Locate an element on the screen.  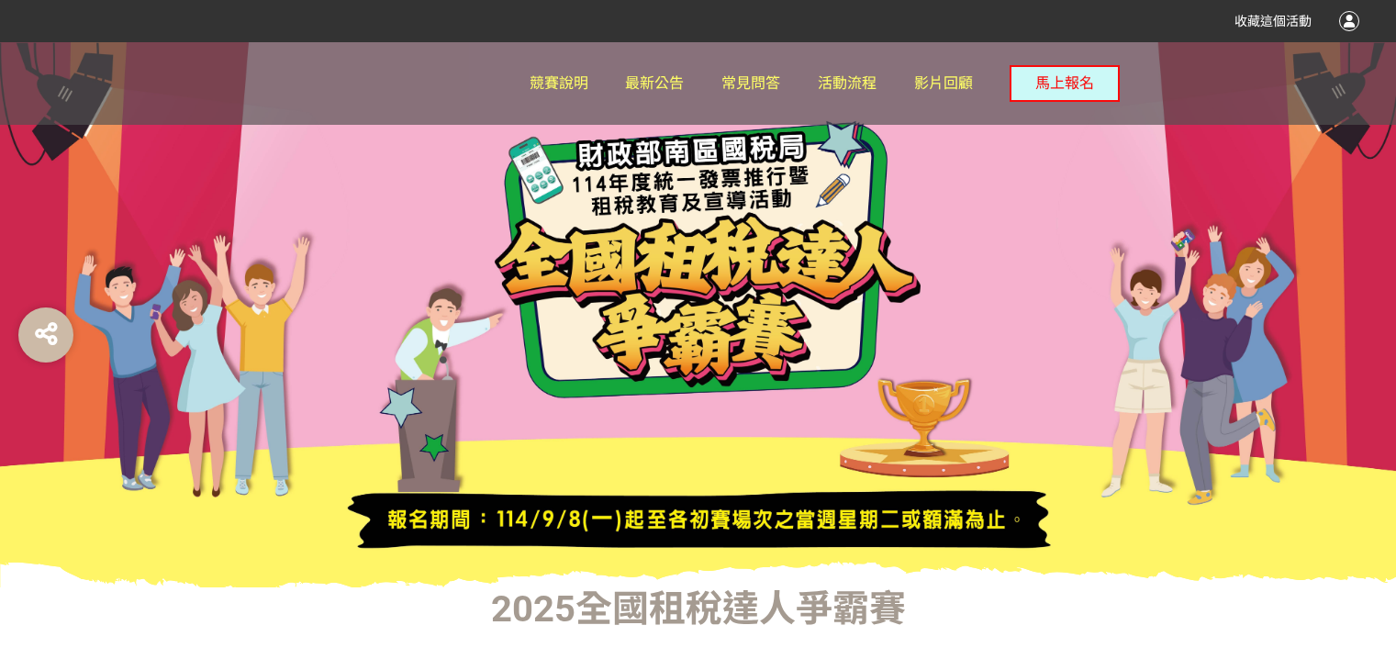
h1: 2025全國租稅達人爭霸賽 is located at coordinates (698, 609).